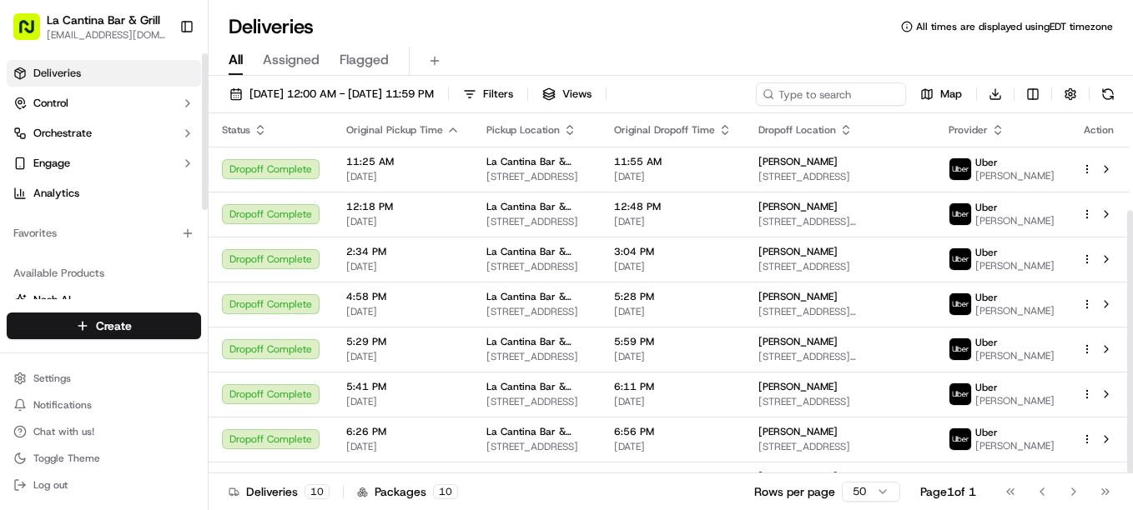 Image resolution: width=1133 pixels, height=510 pixels. I want to click on span: 5:41 PM, so click(403, 387).